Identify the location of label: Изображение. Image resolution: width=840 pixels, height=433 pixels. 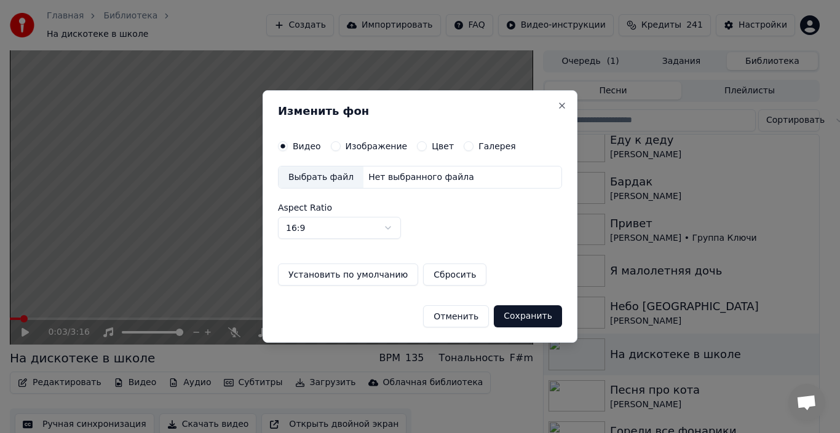
(376, 146).